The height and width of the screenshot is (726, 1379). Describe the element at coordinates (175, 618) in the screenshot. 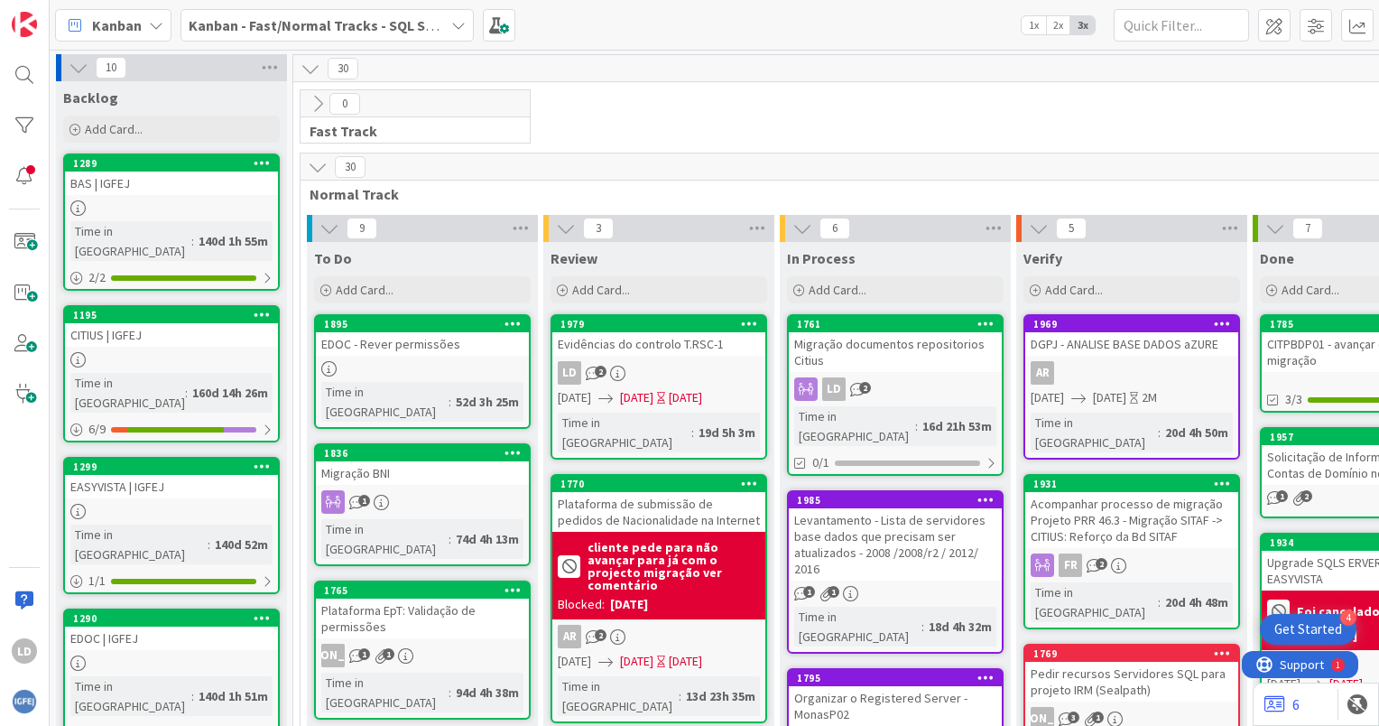

I see `div: 1290` at that location.